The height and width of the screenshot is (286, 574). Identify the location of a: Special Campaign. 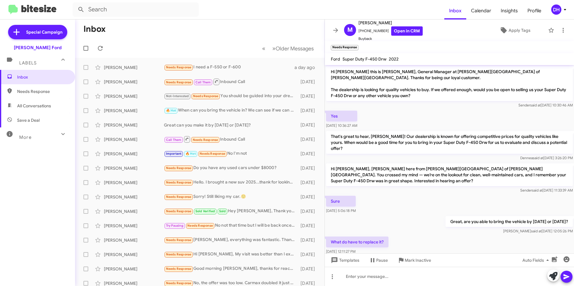
(38, 32).